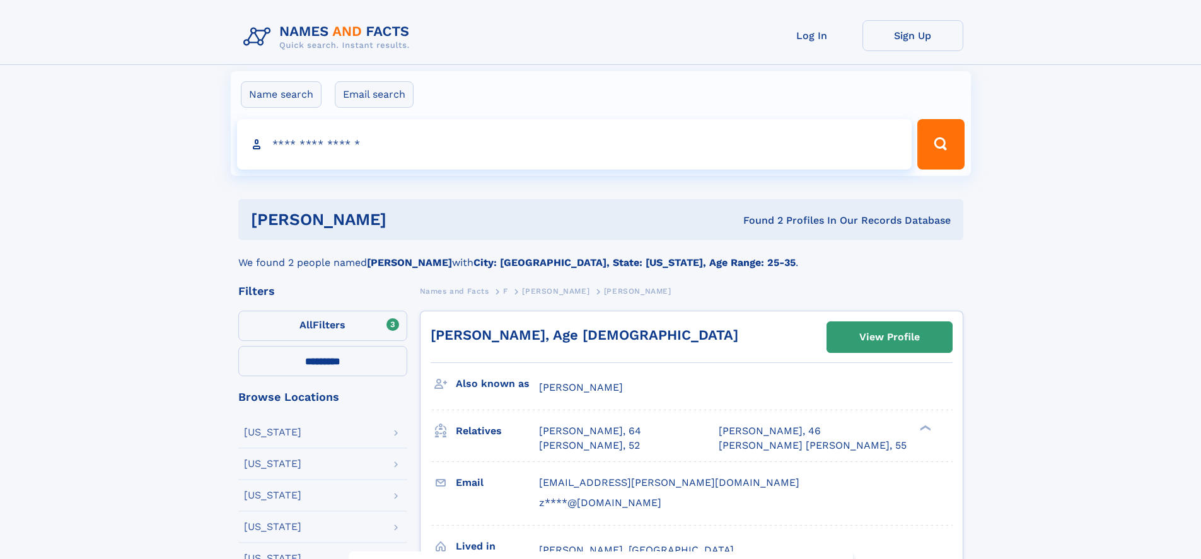 Image resolution: width=1201 pixels, height=559 pixels. I want to click on label: Email search, so click(374, 95).